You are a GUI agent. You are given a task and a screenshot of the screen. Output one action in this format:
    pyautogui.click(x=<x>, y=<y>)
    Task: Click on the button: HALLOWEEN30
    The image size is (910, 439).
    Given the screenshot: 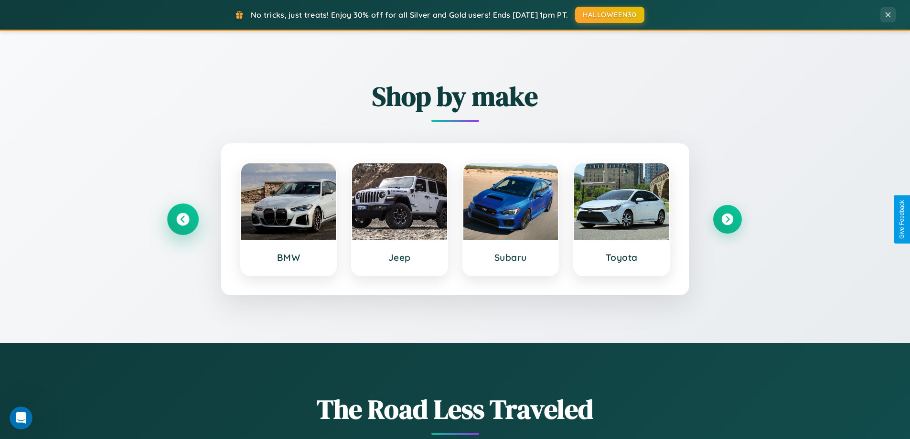 What is the action you would take?
    pyautogui.click(x=610, y=15)
    